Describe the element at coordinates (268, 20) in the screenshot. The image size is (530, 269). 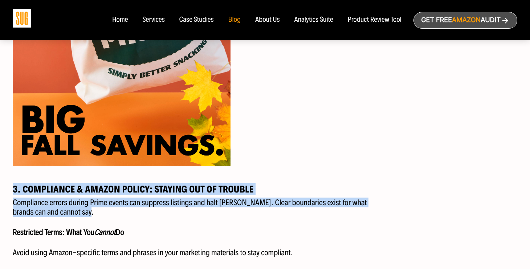
I see `div: About Us` at that location.